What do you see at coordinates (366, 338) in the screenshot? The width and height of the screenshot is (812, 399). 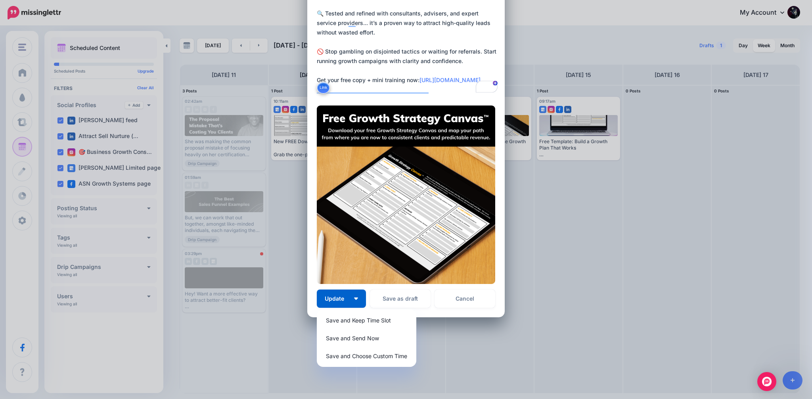 I see `div: Update` at bounding box center [366, 338].